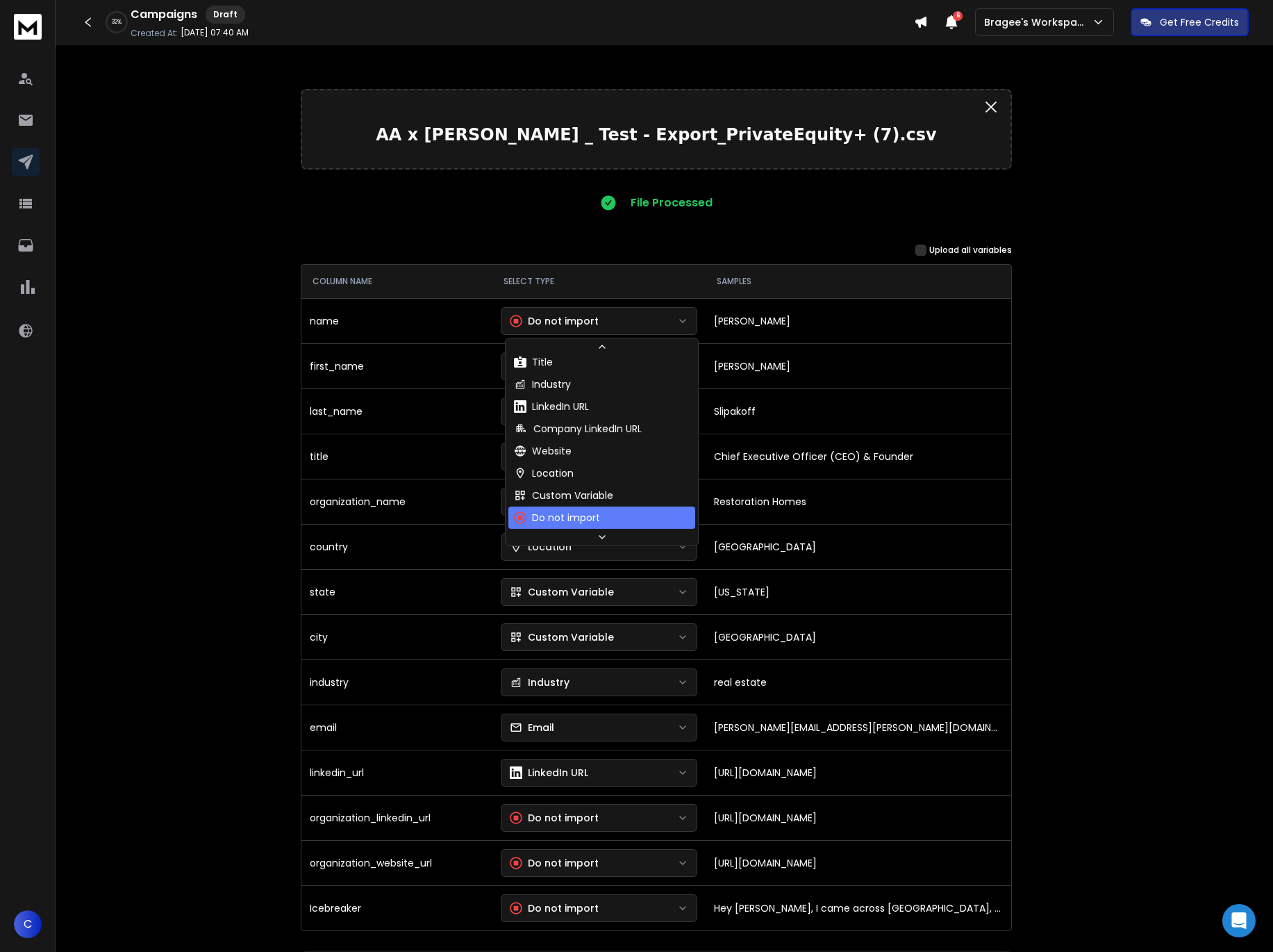 This screenshot has height=952, width=1273. What do you see at coordinates (859, 682) in the screenshot?
I see `td: real estate` at bounding box center [859, 682].